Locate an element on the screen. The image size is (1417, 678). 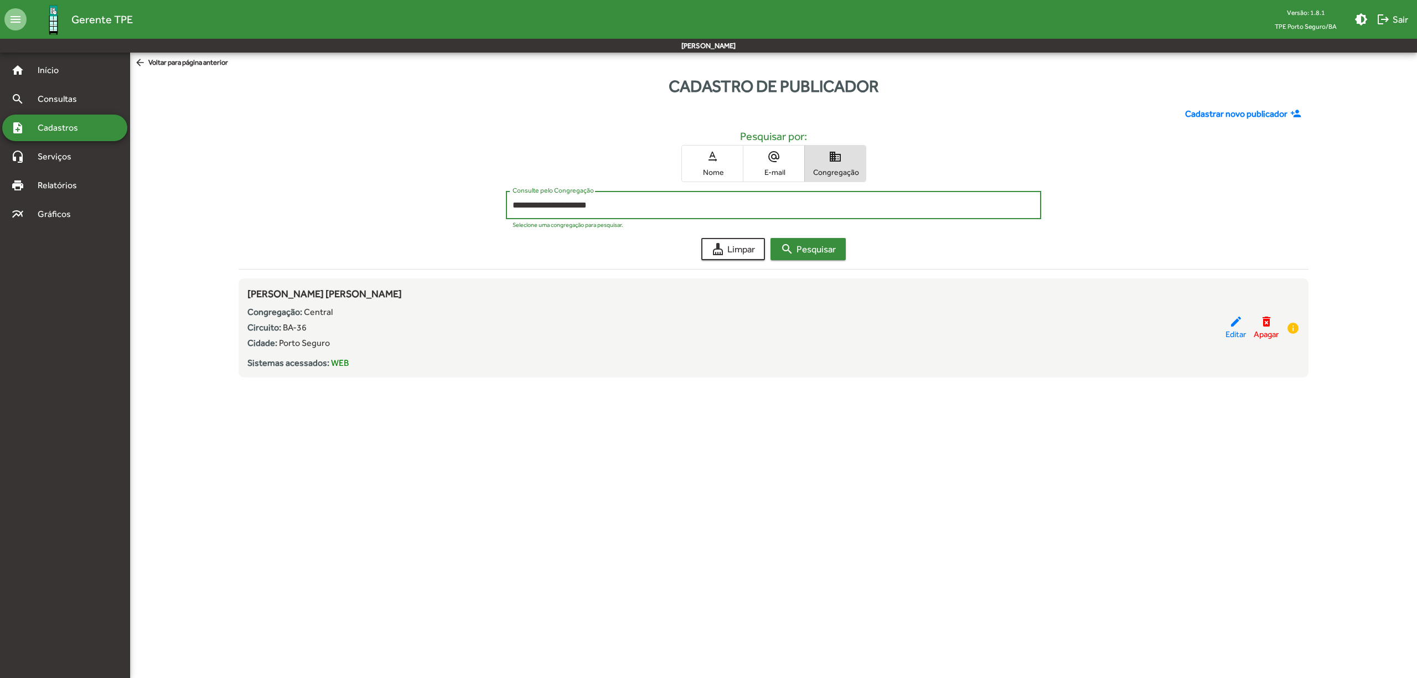
button: Sair is located at coordinates (1392, 19).